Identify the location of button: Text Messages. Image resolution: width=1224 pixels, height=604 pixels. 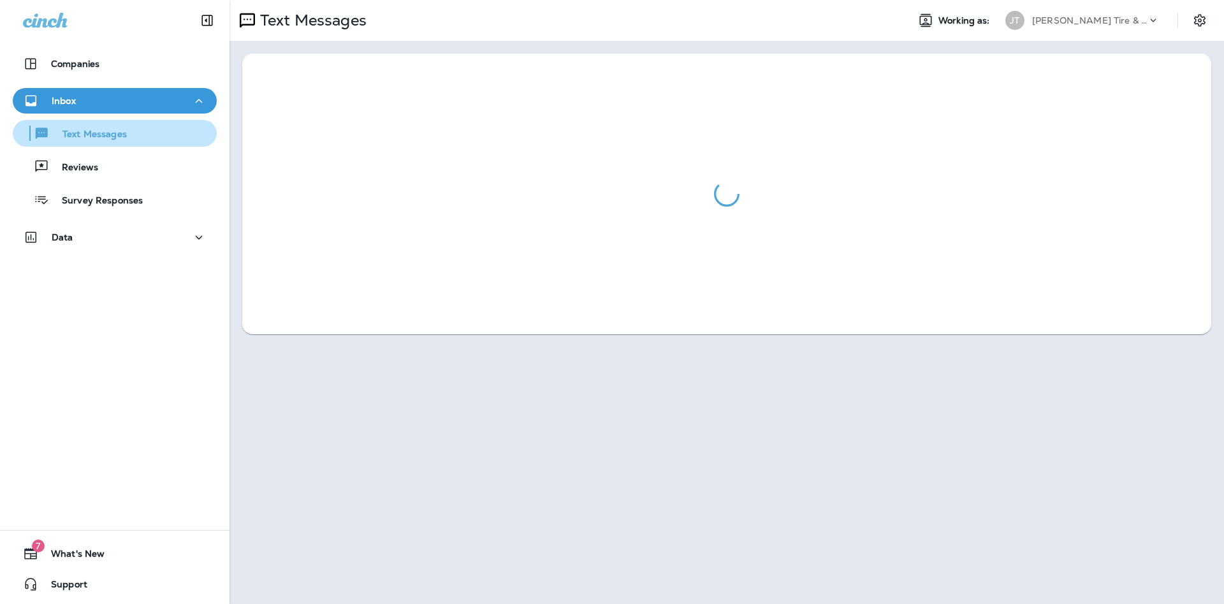
(115, 133).